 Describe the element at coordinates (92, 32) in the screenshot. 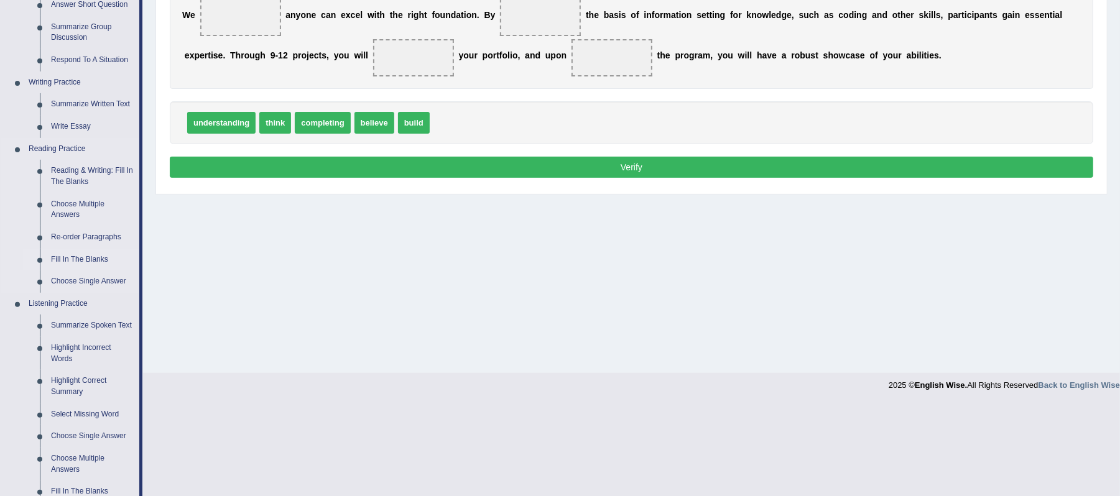

I see `a: Summarize Group Discussion` at that location.